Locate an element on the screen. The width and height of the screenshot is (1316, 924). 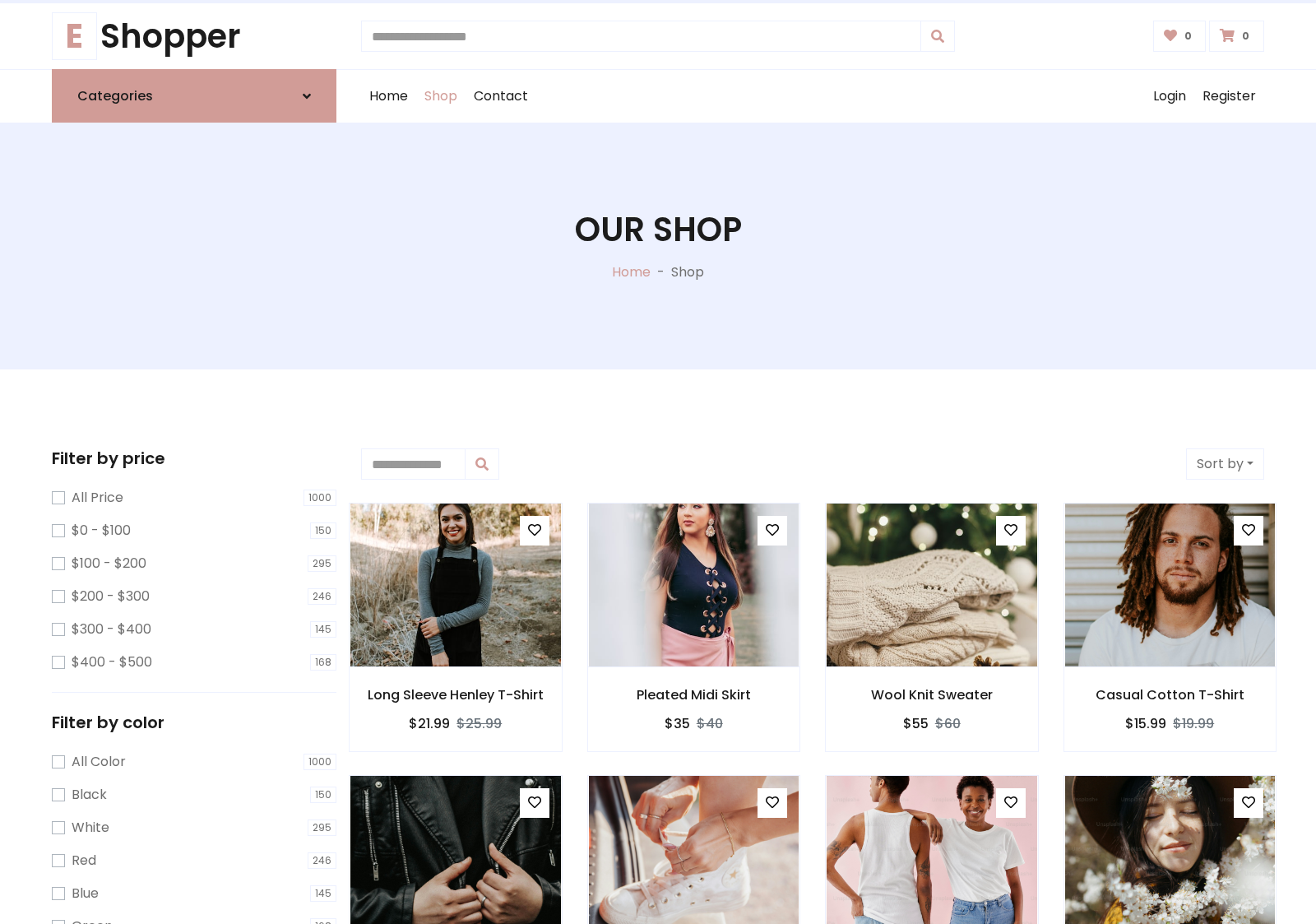
label: Red is located at coordinates (84, 861).